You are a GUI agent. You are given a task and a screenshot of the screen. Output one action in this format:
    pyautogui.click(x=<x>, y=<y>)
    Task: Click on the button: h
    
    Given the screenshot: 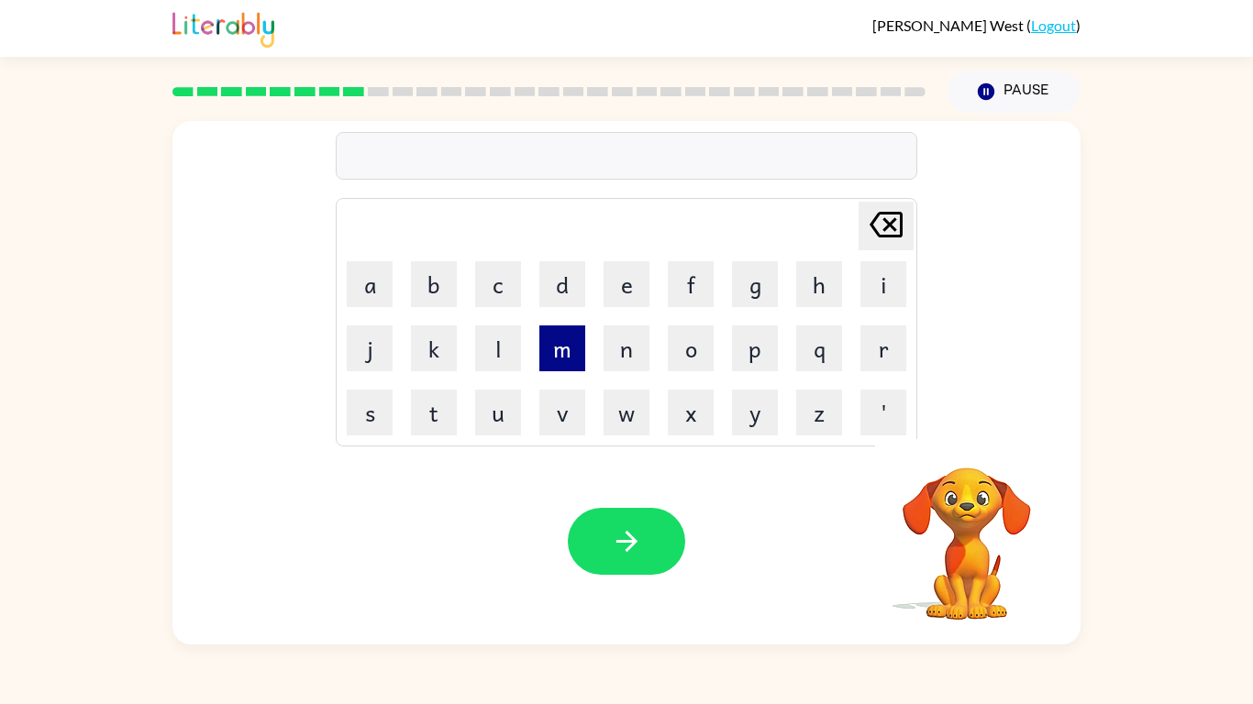 What is the action you would take?
    pyautogui.click(x=819, y=284)
    